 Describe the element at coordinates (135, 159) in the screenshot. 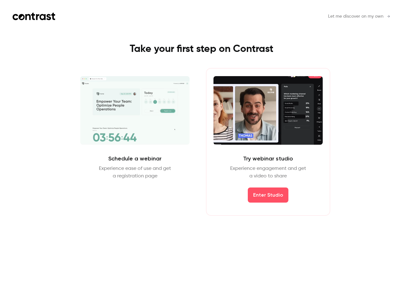

I see `h2: Schedule a webinar` at that location.